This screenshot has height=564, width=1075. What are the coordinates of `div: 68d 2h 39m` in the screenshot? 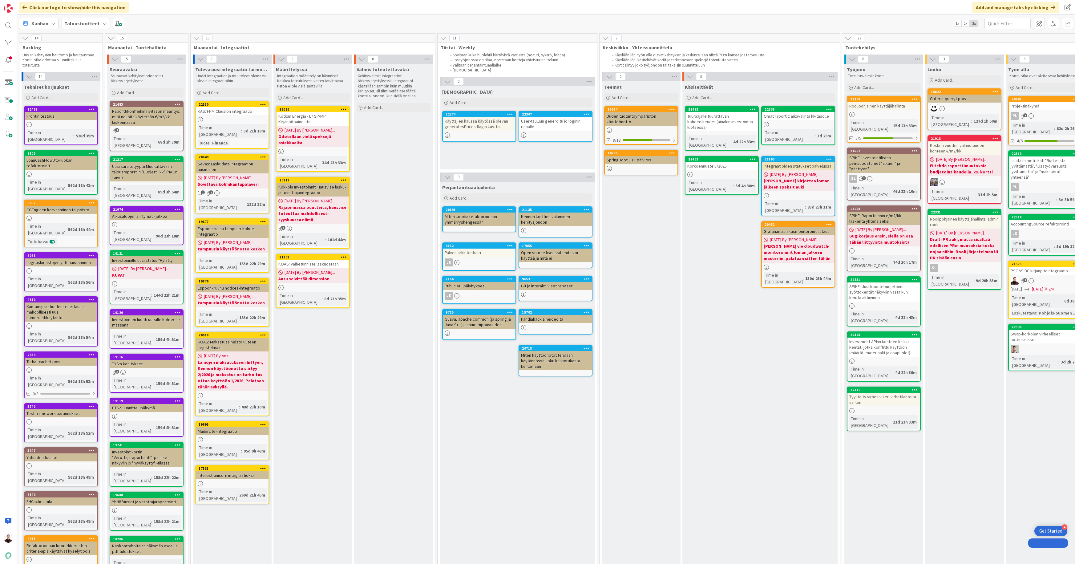 It's located at (169, 142).